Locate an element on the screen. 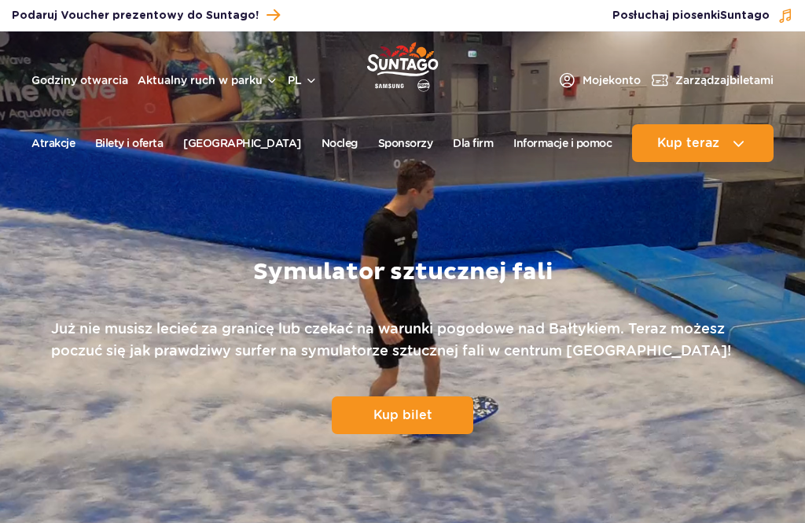  a: Mojekonto is located at coordinates (599, 80).